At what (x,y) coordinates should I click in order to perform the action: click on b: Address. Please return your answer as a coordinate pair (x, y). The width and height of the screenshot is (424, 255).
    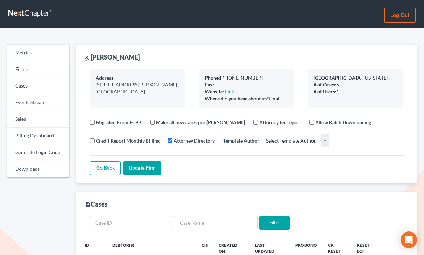
    Looking at the image, I should click on (104, 77).